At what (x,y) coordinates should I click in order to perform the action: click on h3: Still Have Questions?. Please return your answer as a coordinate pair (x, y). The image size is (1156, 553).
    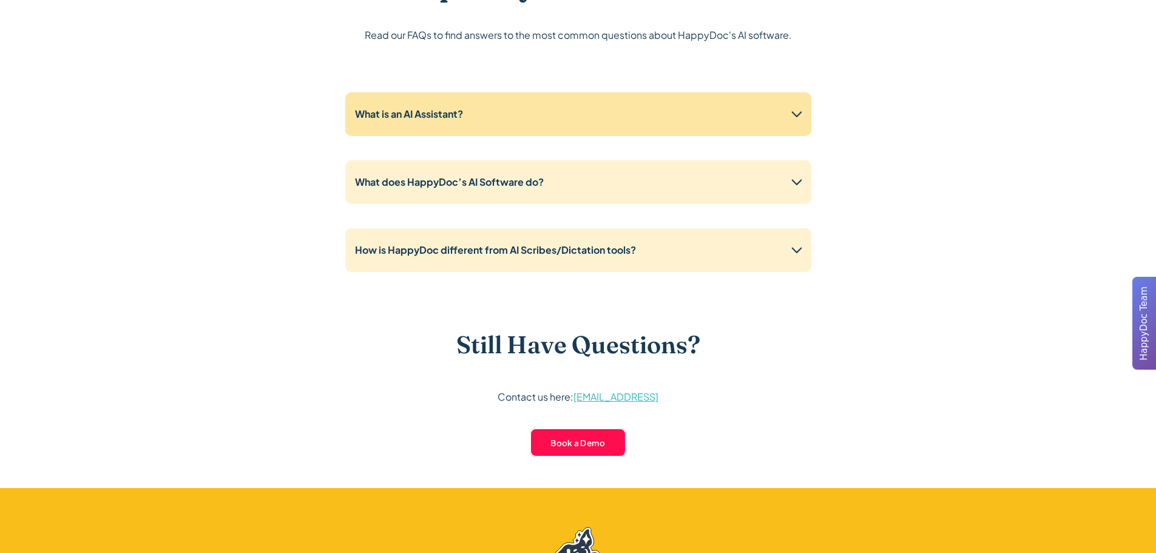
    Looking at the image, I should click on (578, 345).